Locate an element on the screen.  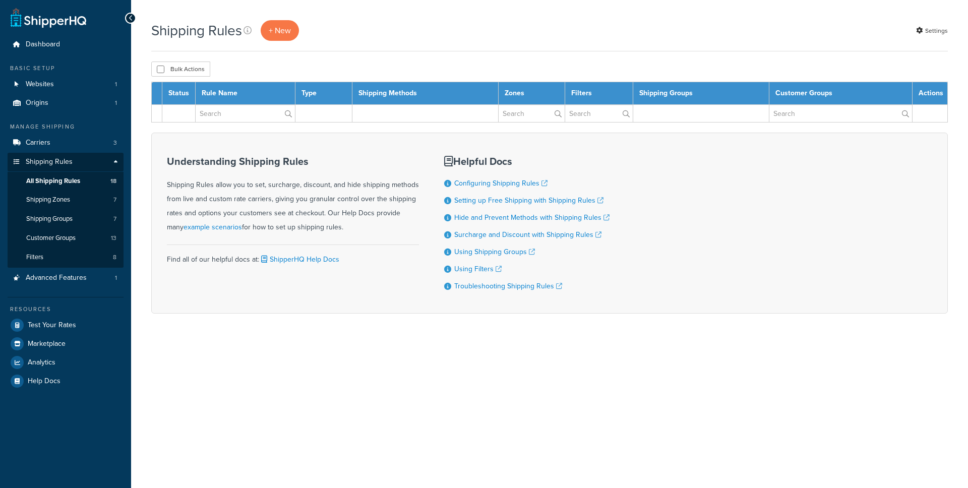
a: Hide and Prevent Methods with Shipping Rules is located at coordinates (532, 217).